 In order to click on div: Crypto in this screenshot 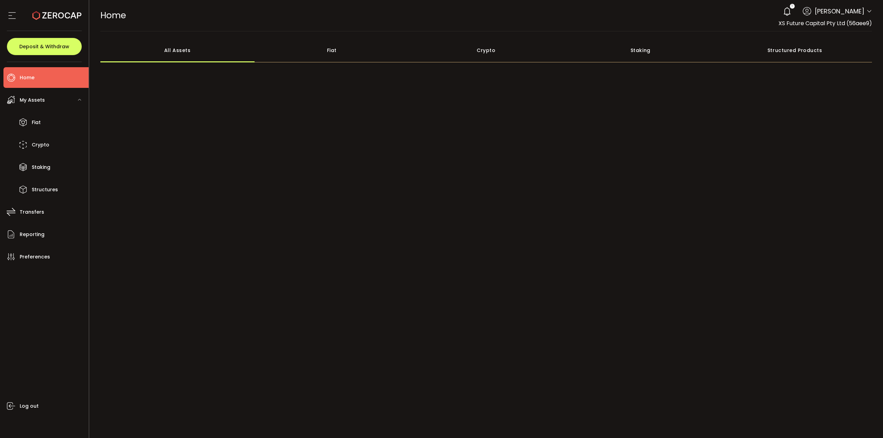, I will do `click(486, 50)`.